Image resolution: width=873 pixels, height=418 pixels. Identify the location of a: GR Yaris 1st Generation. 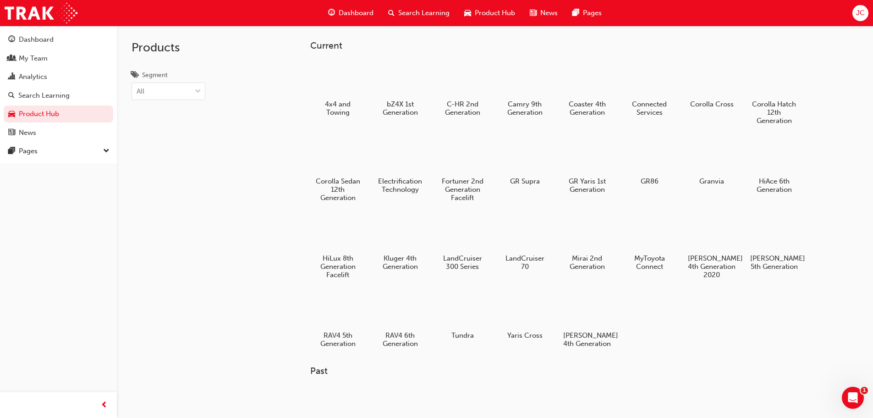
(587, 166).